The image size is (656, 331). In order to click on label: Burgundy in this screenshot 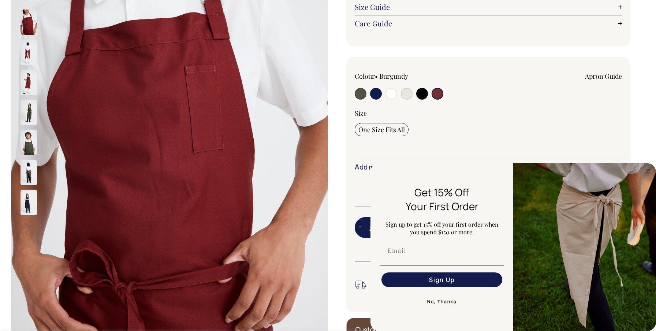, I will do `click(394, 76)`.